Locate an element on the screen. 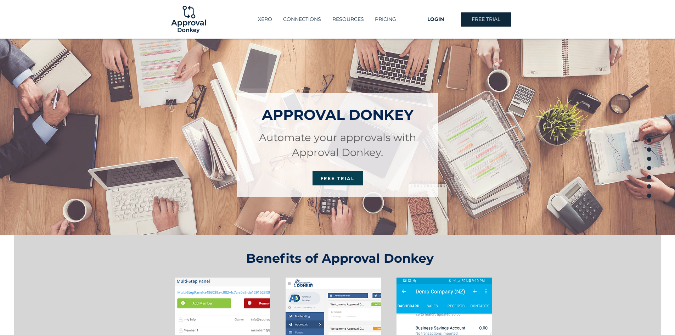  a: XERO is located at coordinates (265, 19).